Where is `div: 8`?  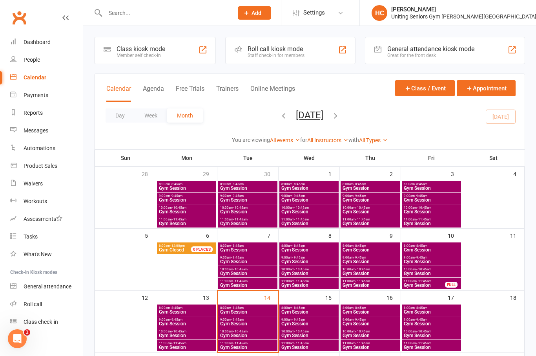 div: 8 is located at coordinates (334, 235).